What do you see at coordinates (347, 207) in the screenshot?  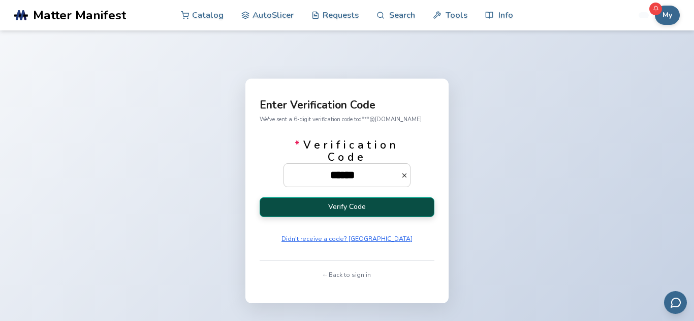 I see `button: Verify Code` at bounding box center [347, 207].